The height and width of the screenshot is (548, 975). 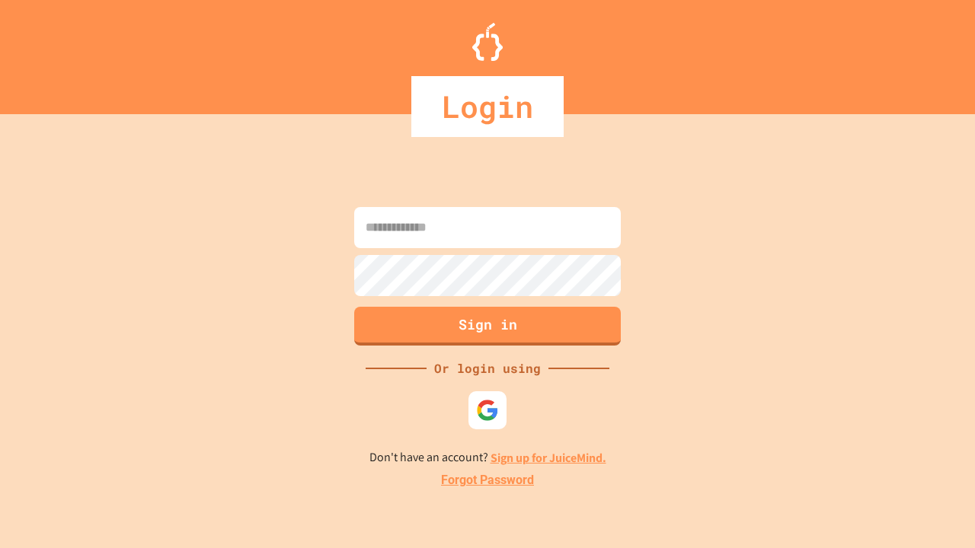 I want to click on a: Sign up for JuiceMind., so click(x=548, y=458).